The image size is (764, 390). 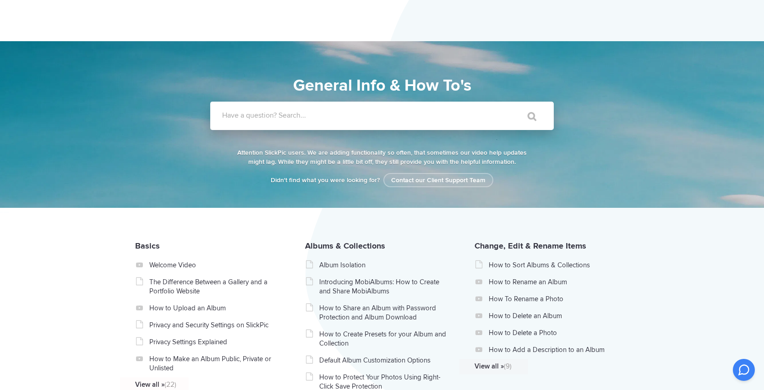 I want to click on a: How to Delete an Album, so click(x=553, y=316).